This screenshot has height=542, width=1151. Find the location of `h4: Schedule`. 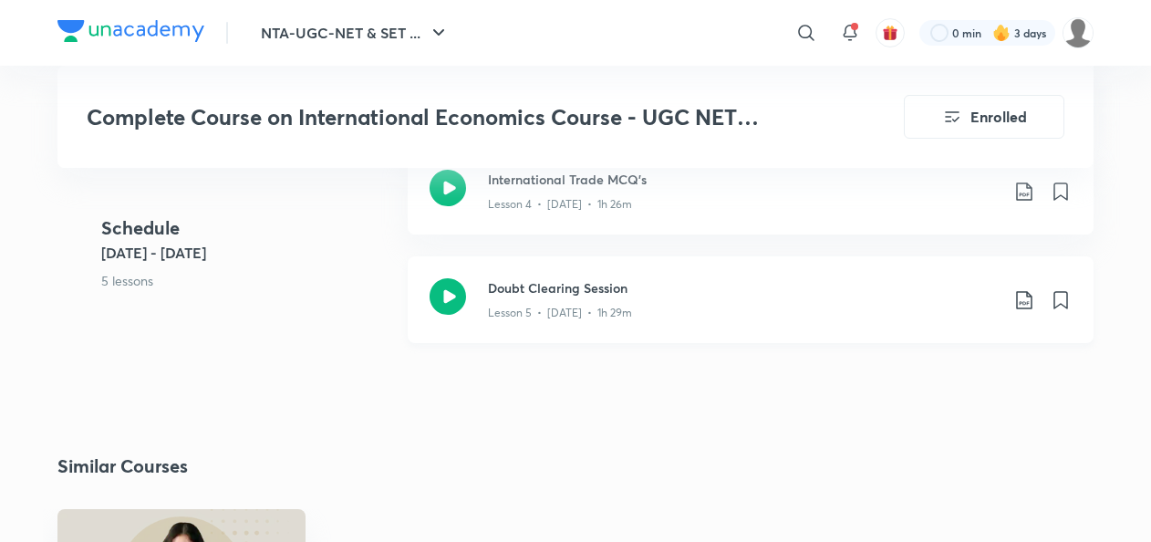

h4: Schedule is located at coordinates (247, 228).